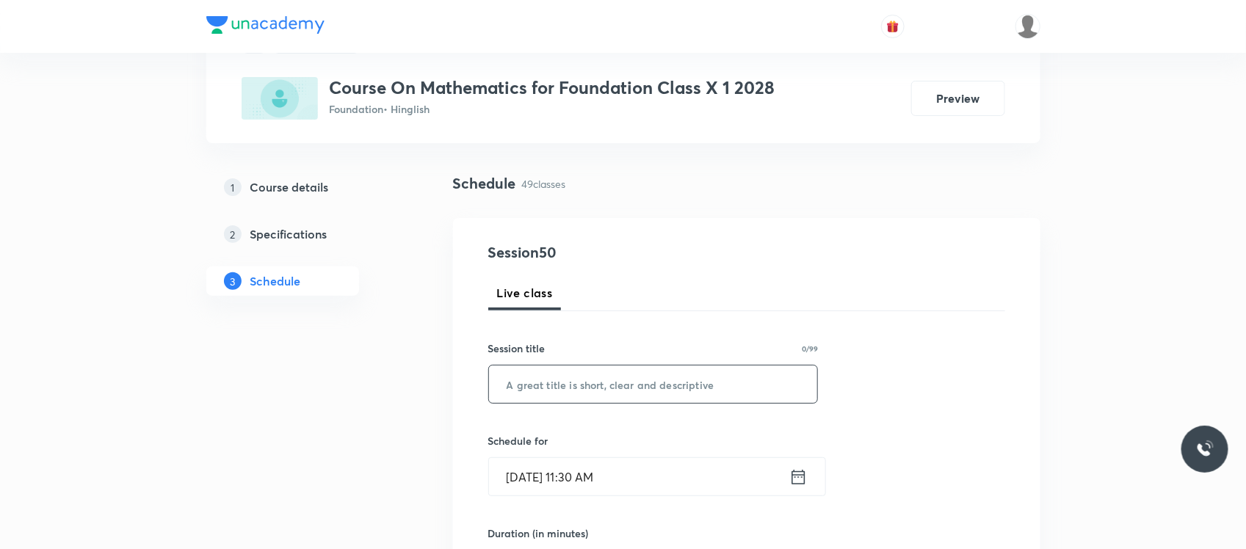 The image size is (1246, 549). What do you see at coordinates (289, 187) in the screenshot?
I see `h5: Course details` at bounding box center [289, 187].